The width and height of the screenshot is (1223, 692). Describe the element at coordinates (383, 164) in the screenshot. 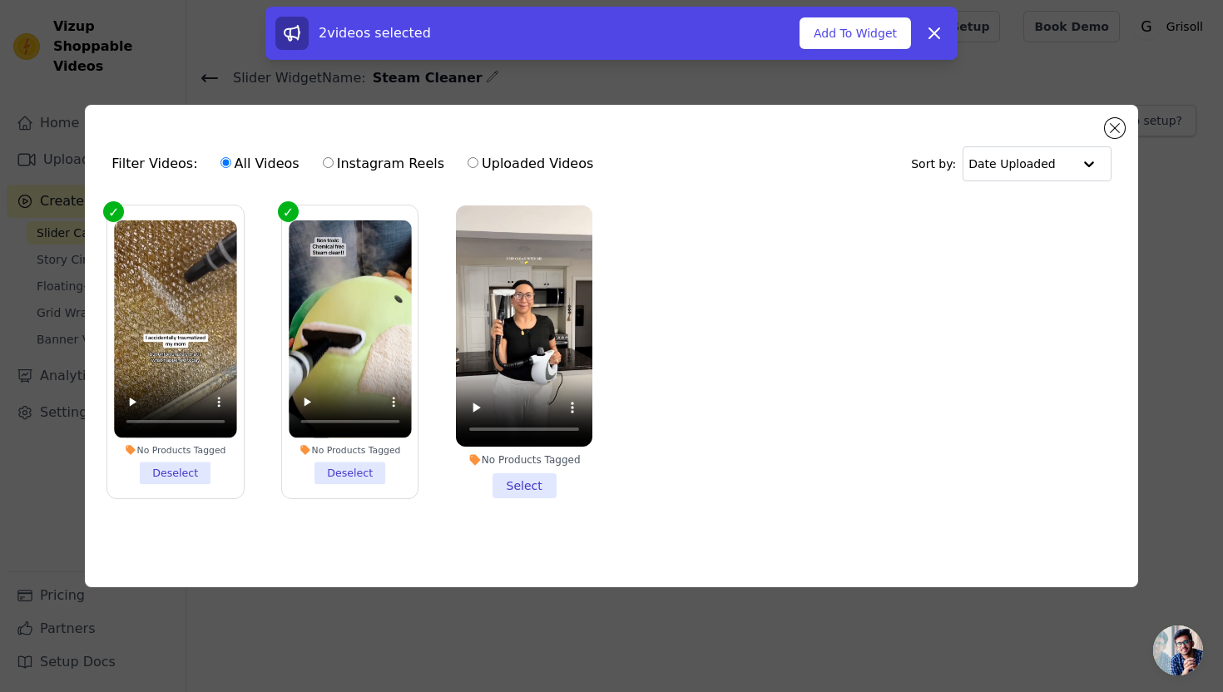

I see `label: Instagram Reels` at that location.